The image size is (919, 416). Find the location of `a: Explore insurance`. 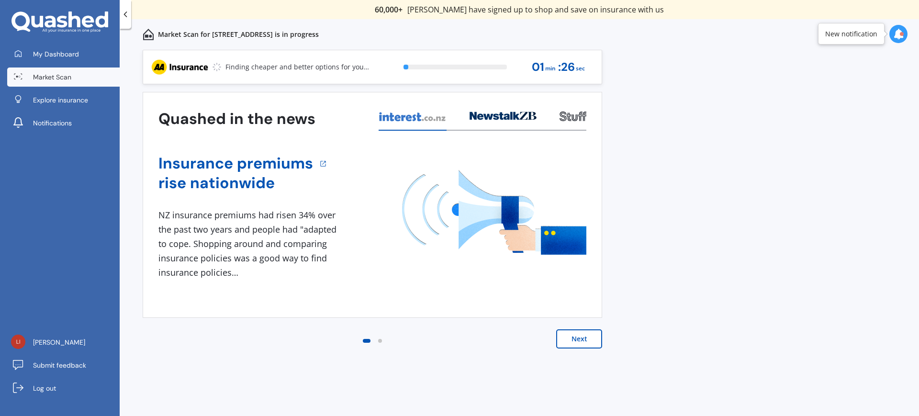

a: Explore insurance is located at coordinates (63, 100).